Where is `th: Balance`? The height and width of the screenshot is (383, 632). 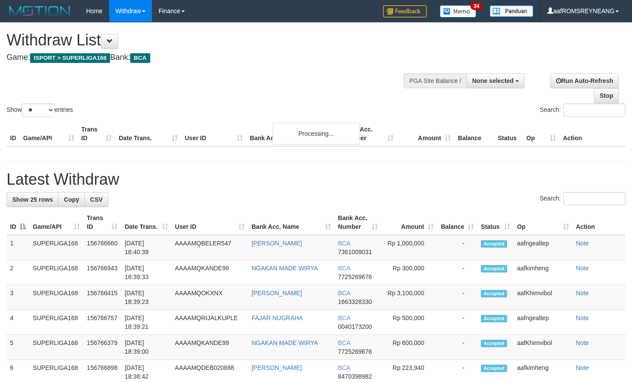 th: Balance is located at coordinates (474, 134).